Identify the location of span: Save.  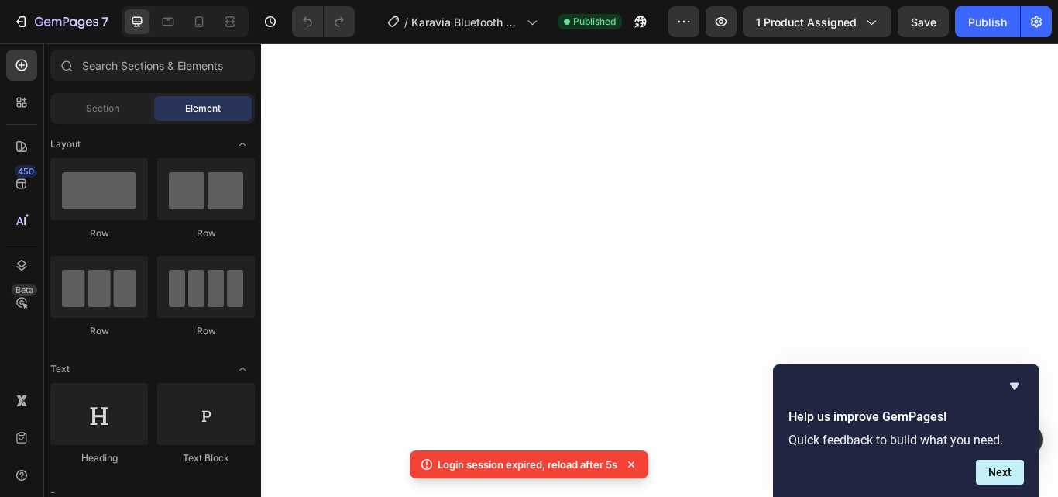
(923, 22).